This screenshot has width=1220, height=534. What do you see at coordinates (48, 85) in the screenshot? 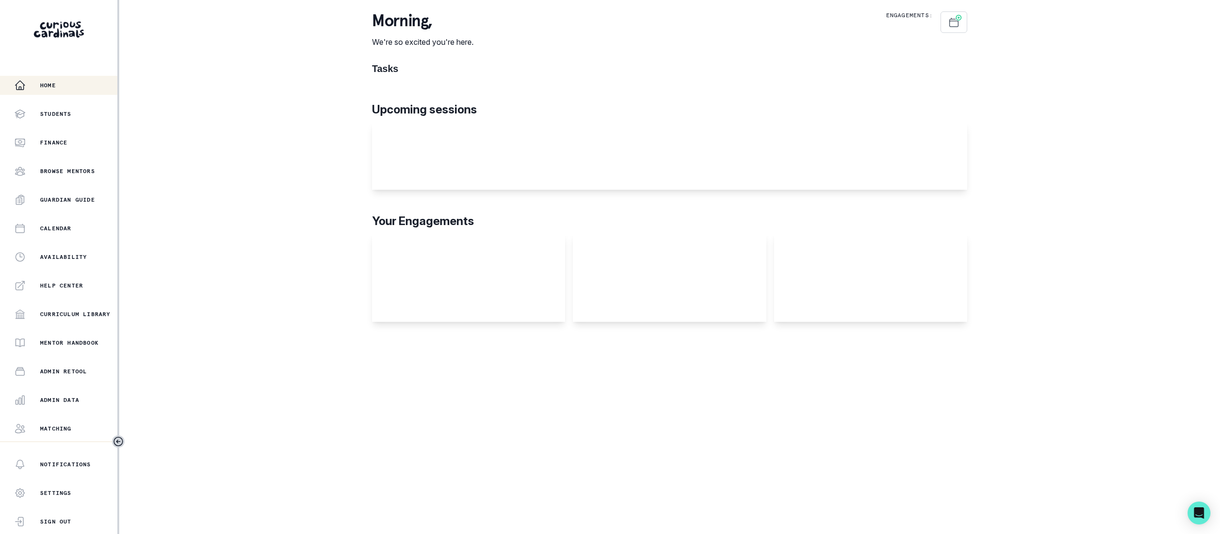
I see `p: Home` at bounding box center [48, 85].